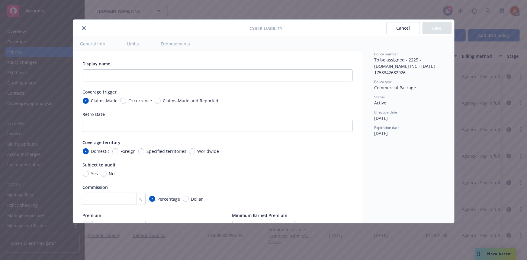 The image size is (527, 260). What do you see at coordinates (141, 151) in the screenshot?
I see `input: Specified territories` at bounding box center [141, 151].